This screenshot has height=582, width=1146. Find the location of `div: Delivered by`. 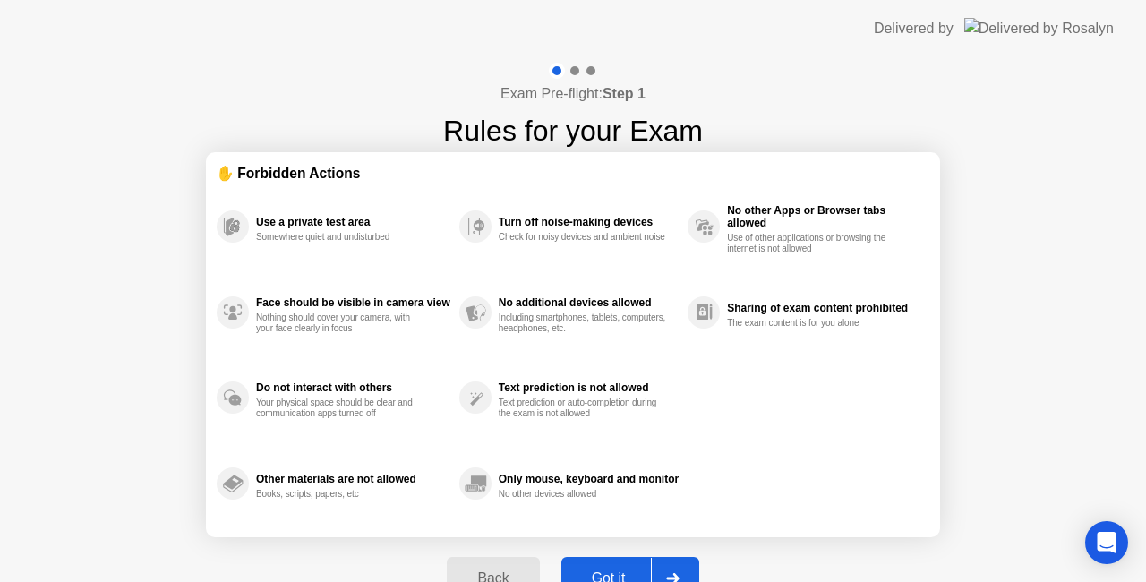

div: Delivered by is located at coordinates (914, 29).